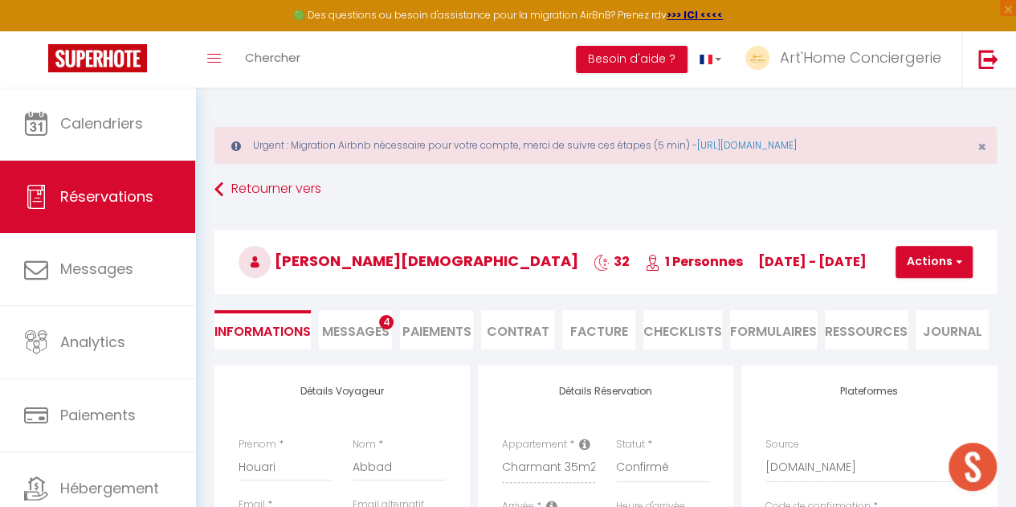  What do you see at coordinates (694, 261) in the screenshot?
I see `span: 1 Personnes` at bounding box center [694, 261].